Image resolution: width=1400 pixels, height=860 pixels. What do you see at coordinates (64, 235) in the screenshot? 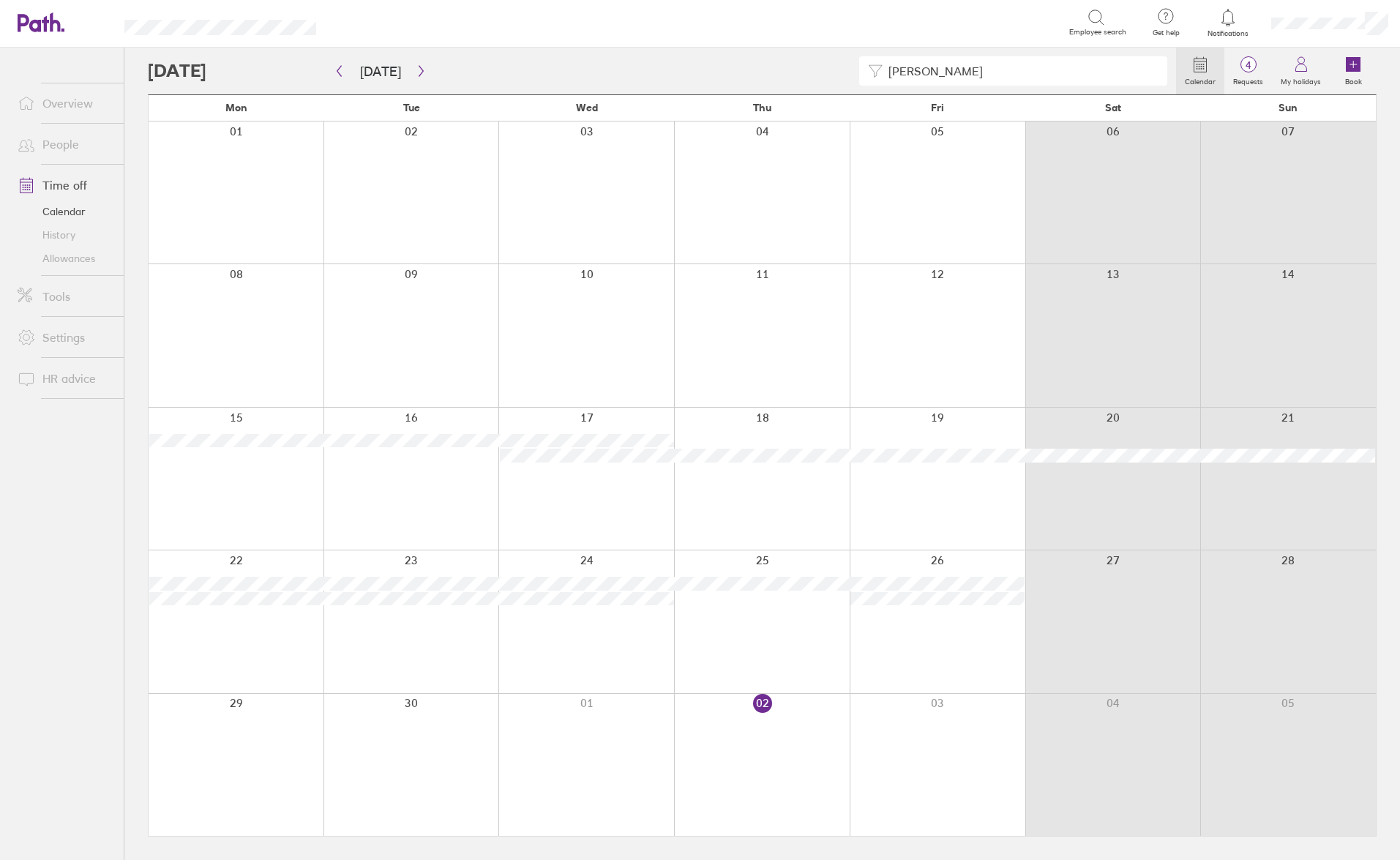
I see `a: History` at bounding box center [64, 235].